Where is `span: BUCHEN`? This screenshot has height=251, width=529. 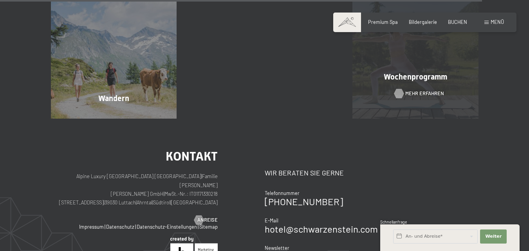 span: BUCHEN is located at coordinates (457, 22).